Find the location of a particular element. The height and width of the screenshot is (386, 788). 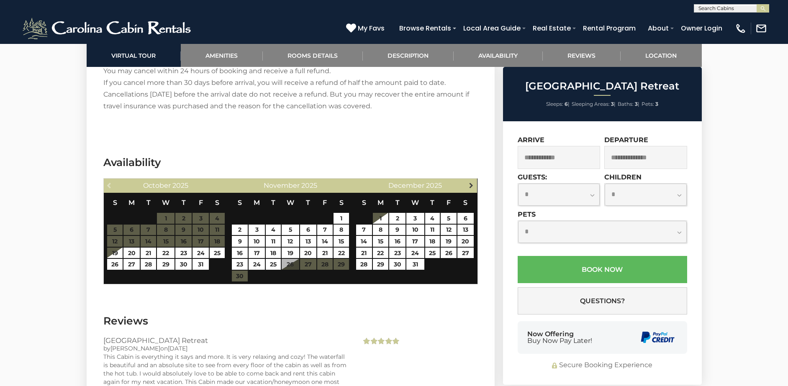

a: Local Area Guide is located at coordinates (492, 28).